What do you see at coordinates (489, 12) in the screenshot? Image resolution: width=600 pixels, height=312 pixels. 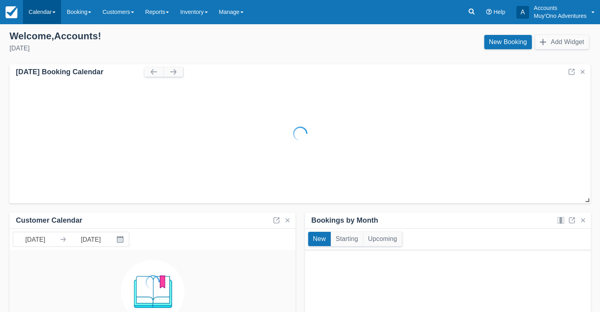 I see `i: Help` at bounding box center [489, 12].